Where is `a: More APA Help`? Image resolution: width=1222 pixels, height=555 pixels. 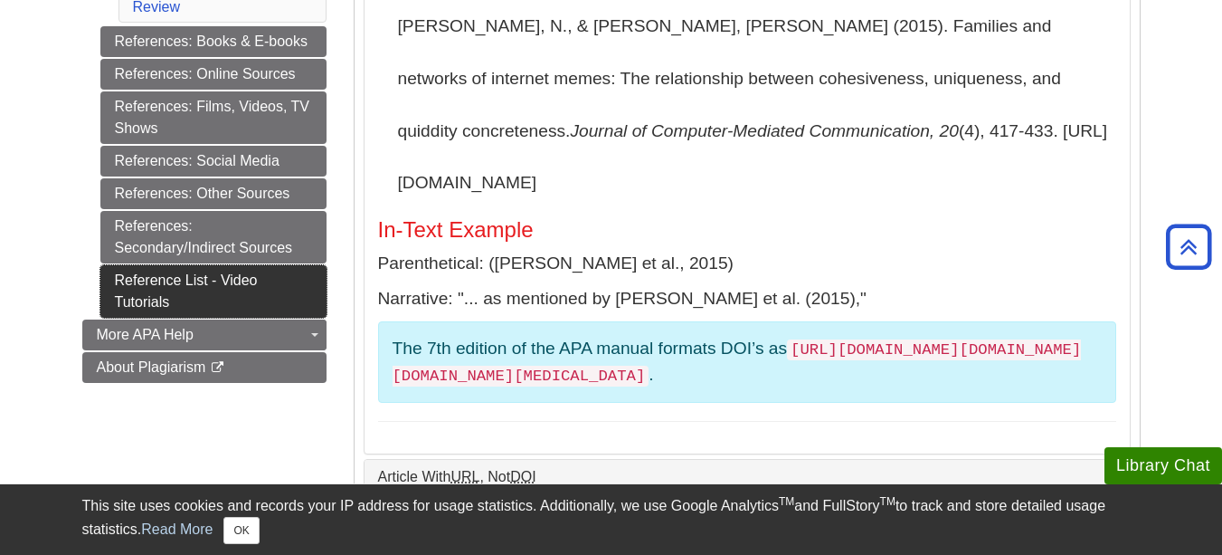 a: More APA Help is located at coordinates (204, 335).